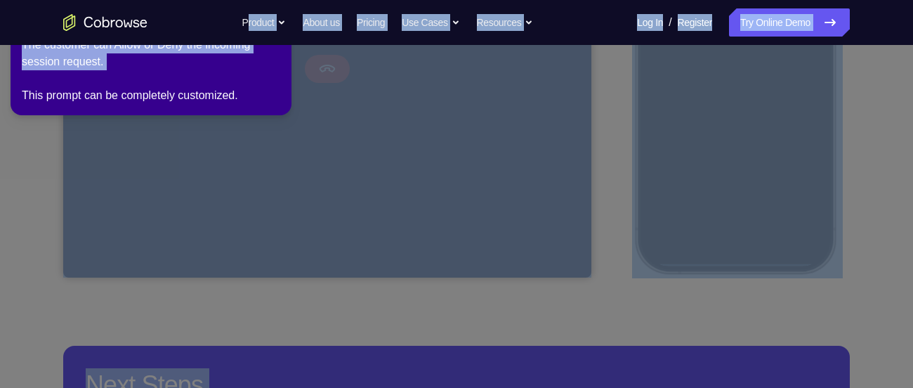  Describe the element at coordinates (431, 22) in the screenshot. I see `button: Use Cases` at that location.